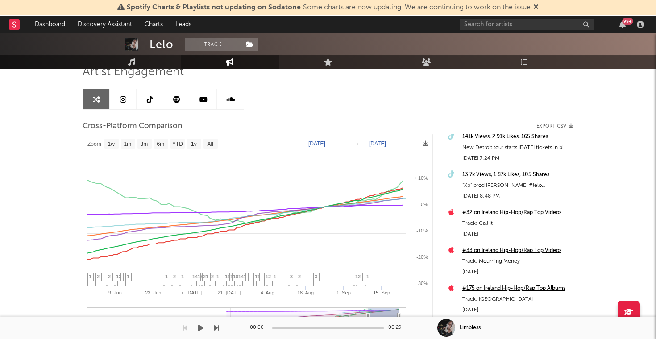  I want to click on text: Zoom, so click(94, 144).